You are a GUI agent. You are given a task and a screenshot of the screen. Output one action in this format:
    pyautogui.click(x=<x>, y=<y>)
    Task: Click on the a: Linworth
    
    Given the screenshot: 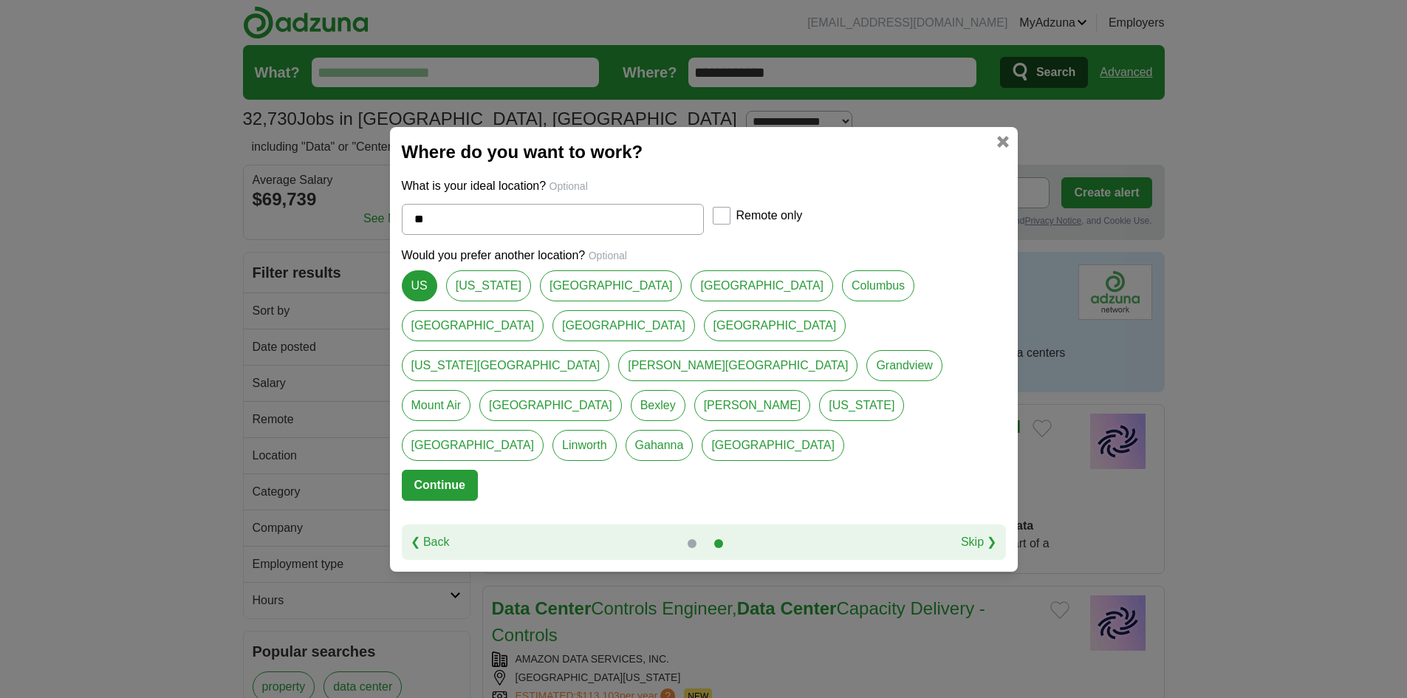 What is the action you would take?
    pyautogui.click(x=584, y=445)
    